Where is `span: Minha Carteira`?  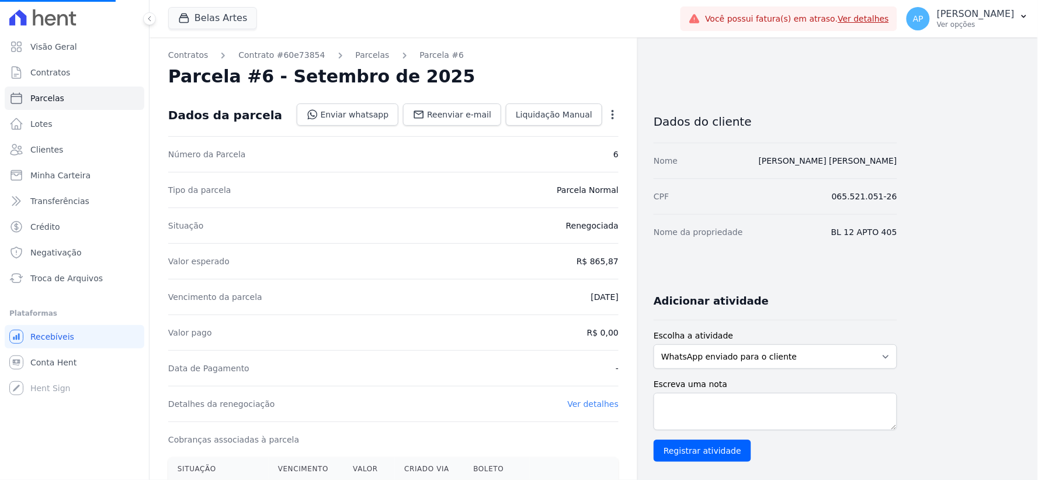 span: Minha Carteira is located at coordinates (60, 175).